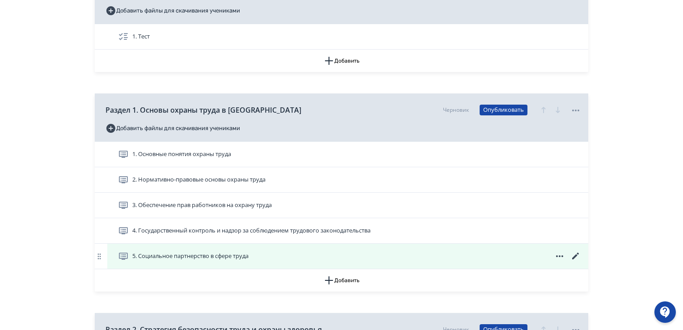 This screenshot has width=683, height=330. What do you see at coordinates (190, 256) in the screenshot?
I see `span: 5. Социальное партнерство в сфере труда` at bounding box center [190, 256].